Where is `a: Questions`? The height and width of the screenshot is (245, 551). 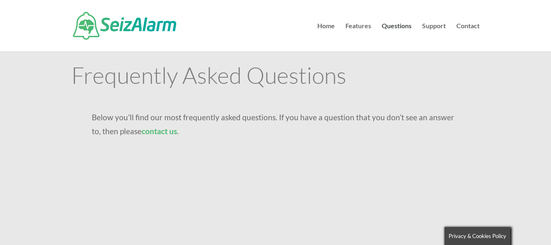
a: Questions is located at coordinates (397, 37).